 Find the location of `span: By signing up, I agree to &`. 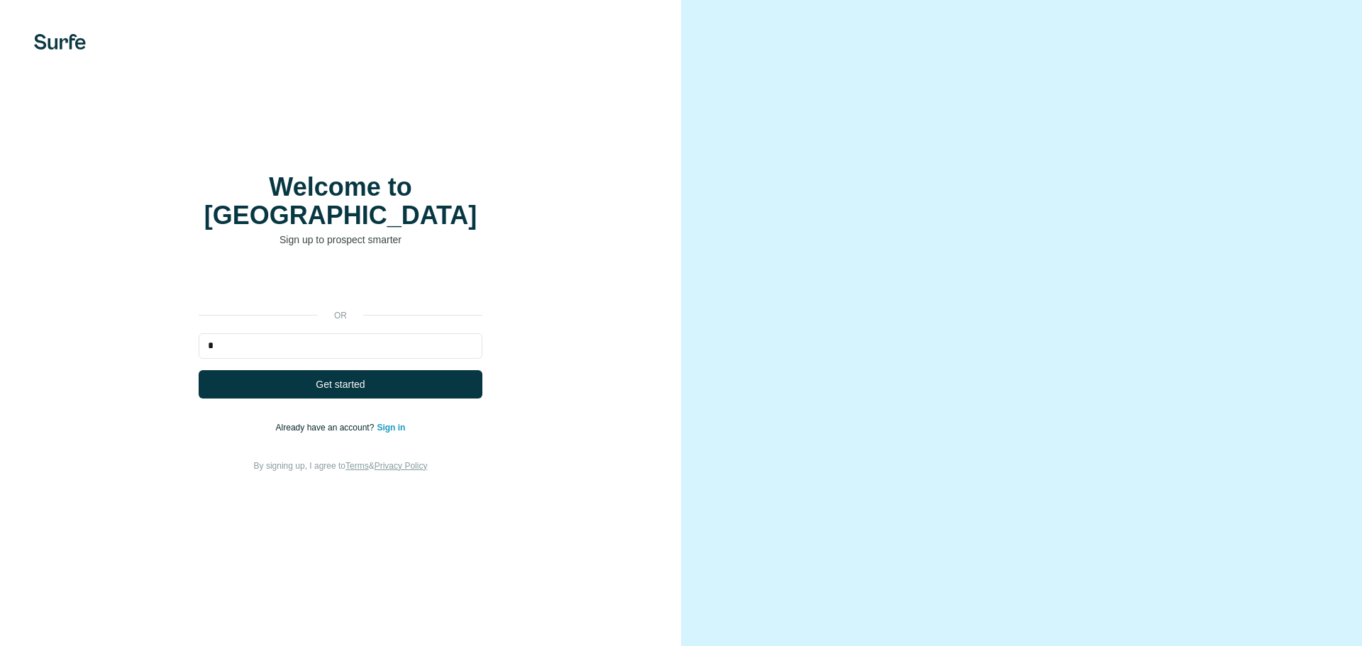

span: By signing up, I agree to & is located at coordinates (341, 466).